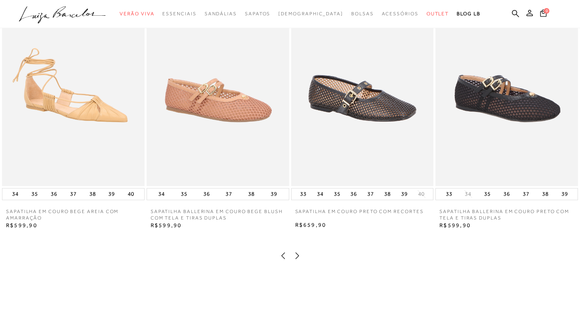  I want to click on button: 0, so click(544, 14).